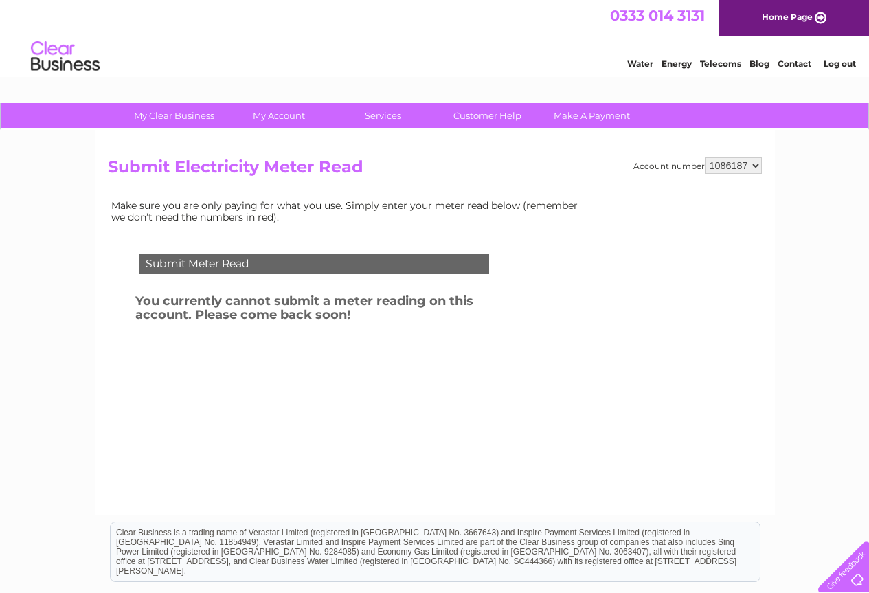  Describe the element at coordinates (591, 115) in the screenshot. I see `a: Make A Payment` at that location.